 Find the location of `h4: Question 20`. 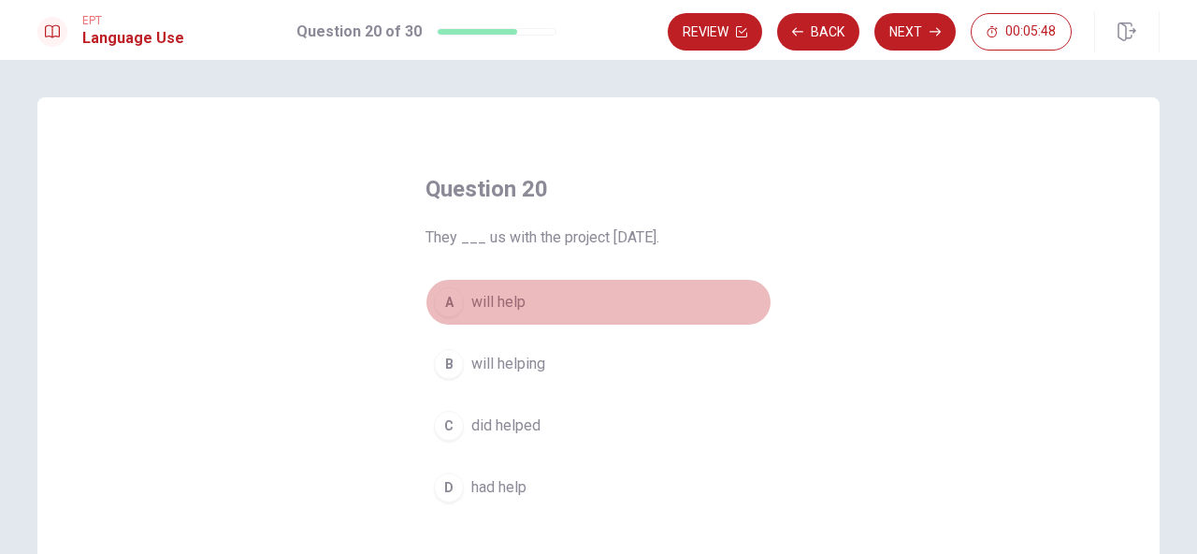

h4: Question 20 is located at coordinates (598, 189).